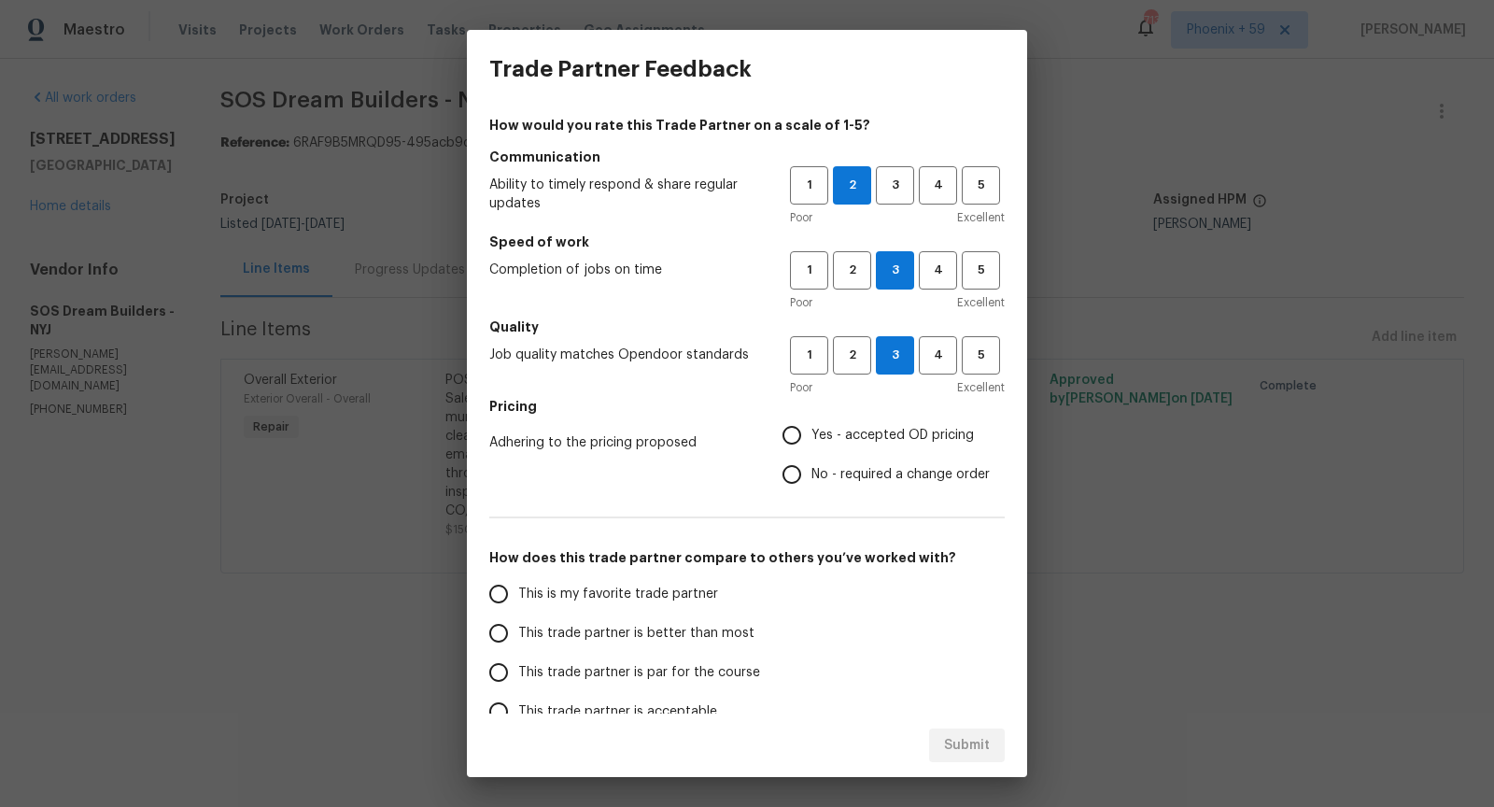 This screenshot has height=807, width=1494. Describe the element at coordinates (900, 474) in the screenshot. I see `span: No - required a change order` at that location.